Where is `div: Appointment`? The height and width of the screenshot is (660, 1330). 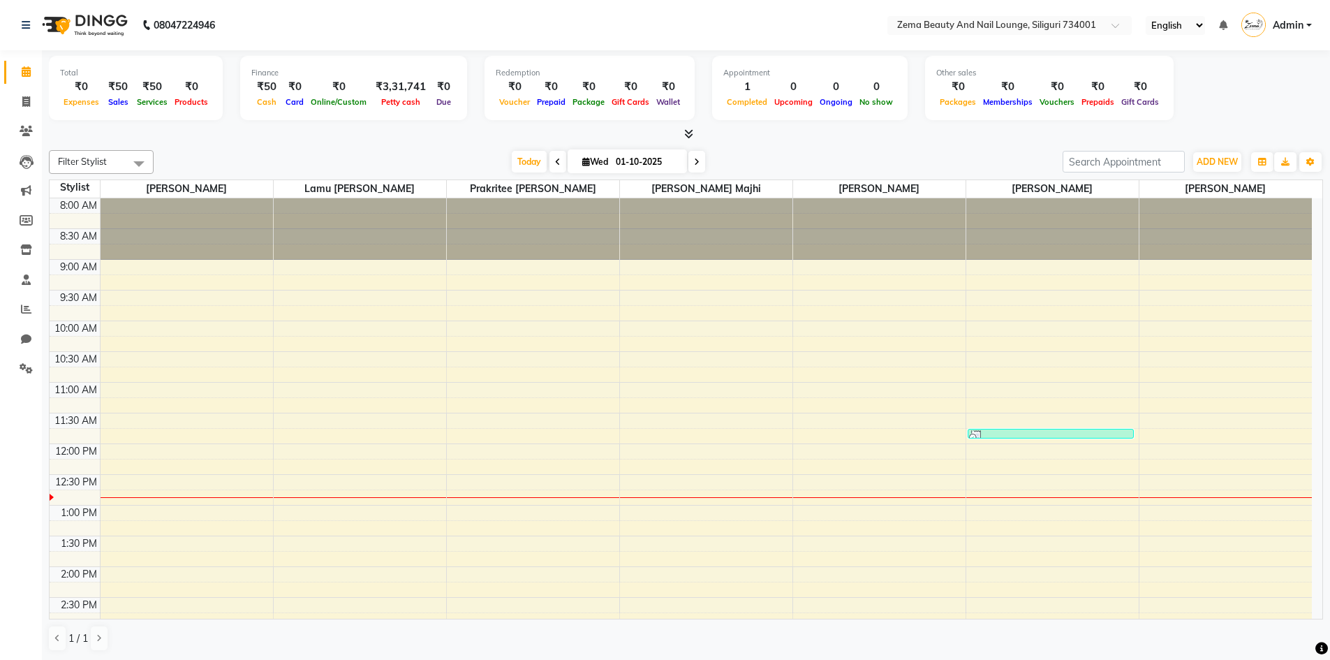 div: Appointment is located at coordinates (810, 73).